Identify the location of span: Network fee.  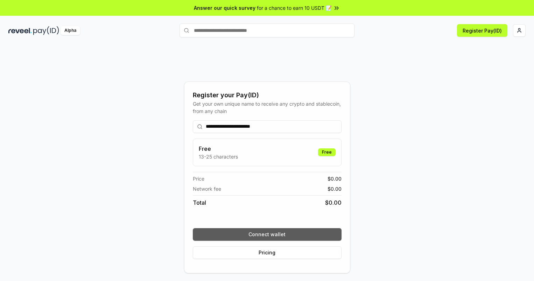
(207, 189).